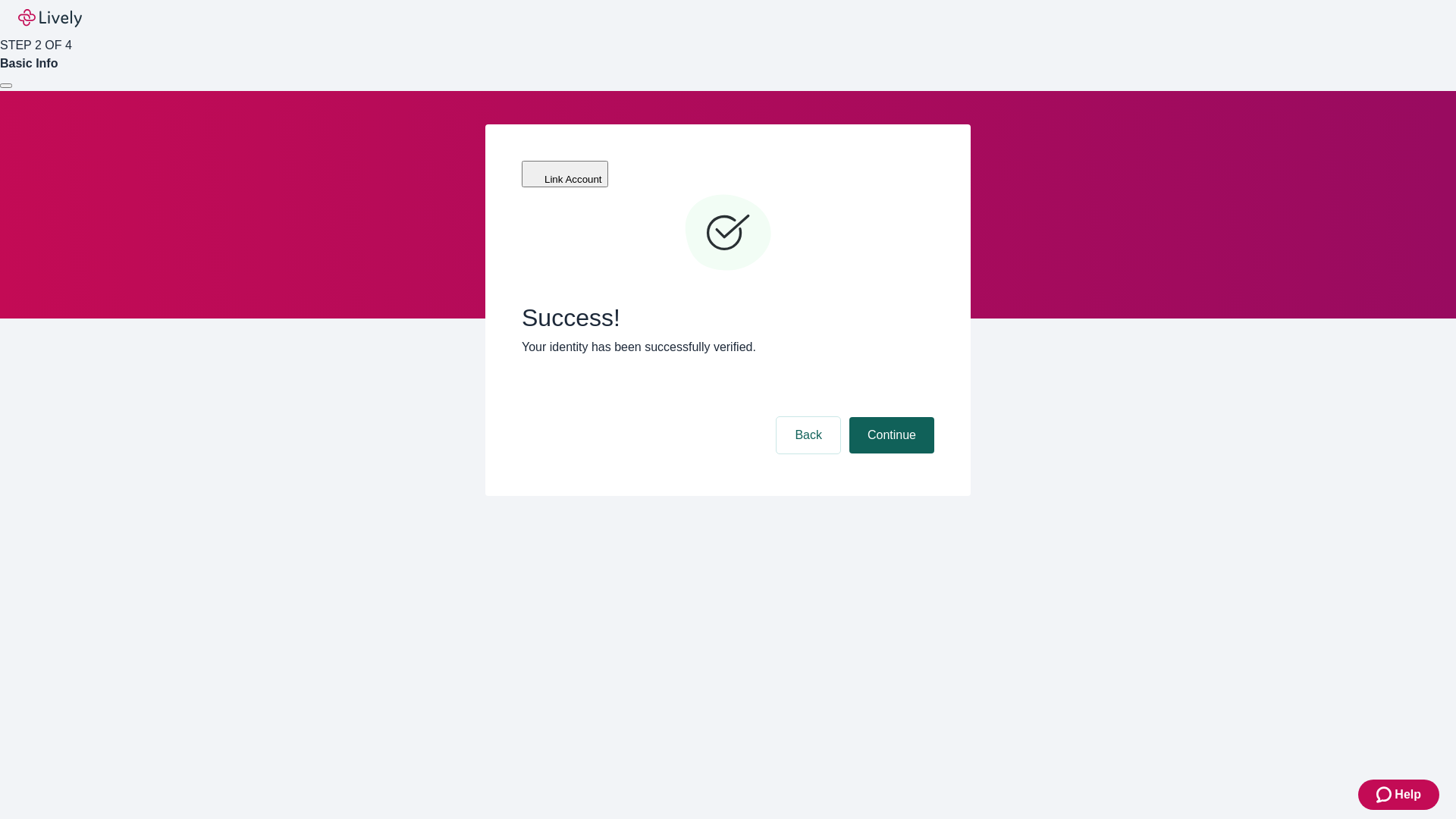 The width and height of the screenshot is (1456, 819). What do you see at coordinates (728, 233) in the screenshot?
I see `svg: Checkmark icon` at bounding box center [728, 233].